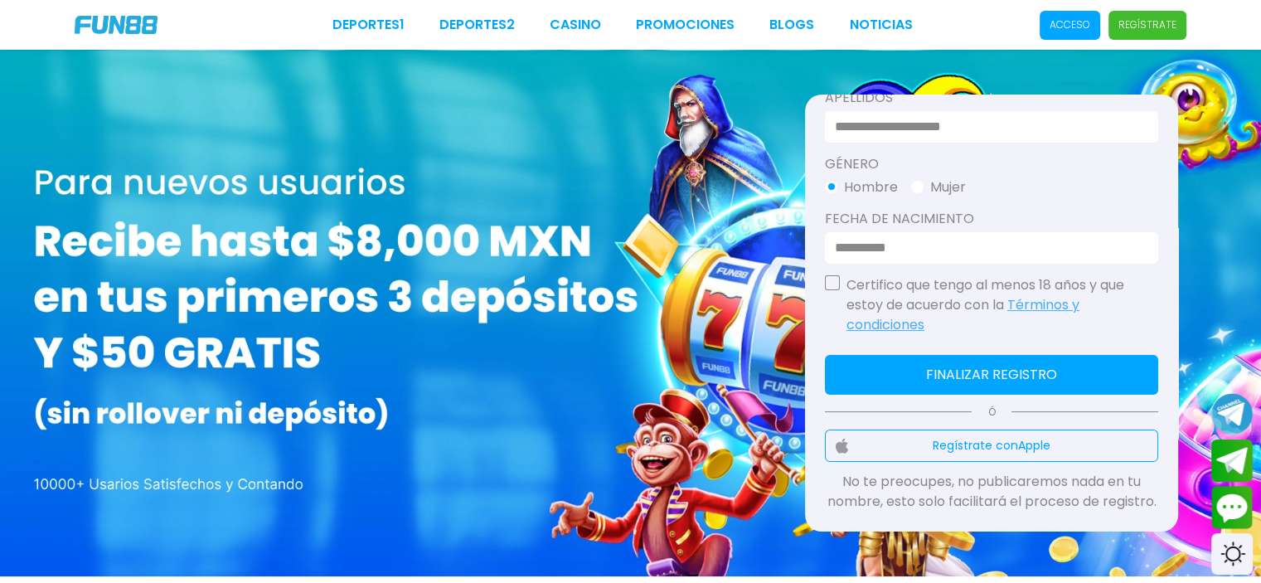 The width and height of the screenshot is (1261, 583). What do you see at coordinates (1232, 414) in the screenshot?
I see `button: Join telegram channel` at bounding box center [1232, 414].